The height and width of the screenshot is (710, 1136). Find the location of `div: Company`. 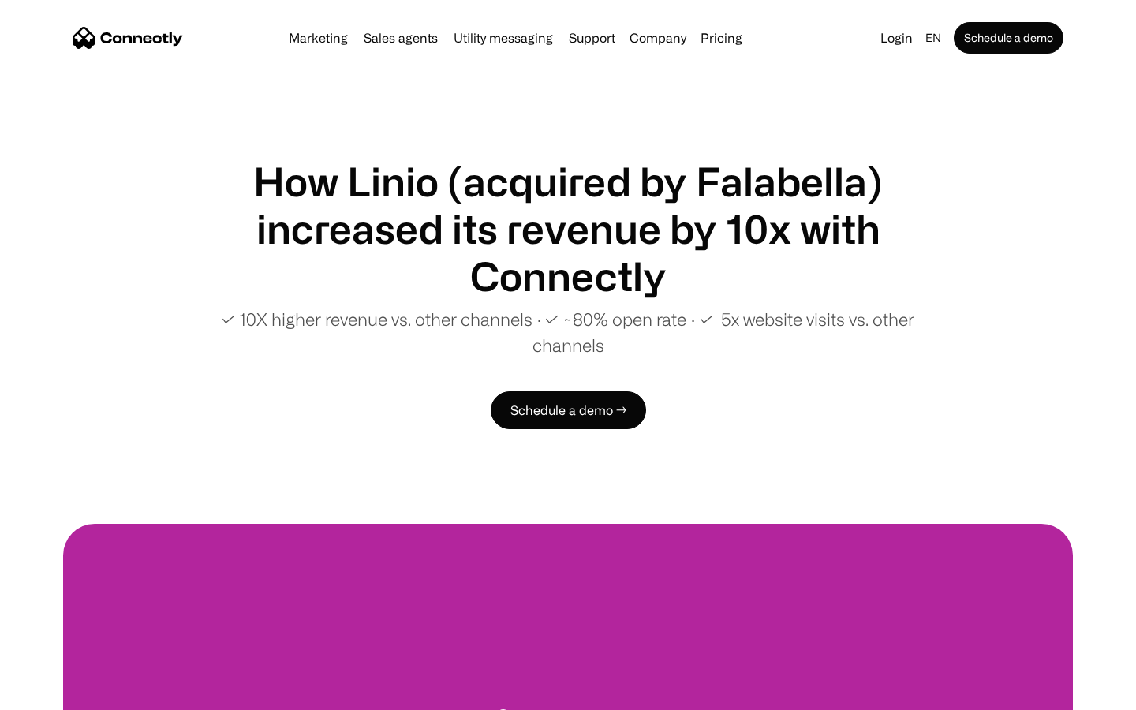

div: Company is located at coordinates (658, 38).